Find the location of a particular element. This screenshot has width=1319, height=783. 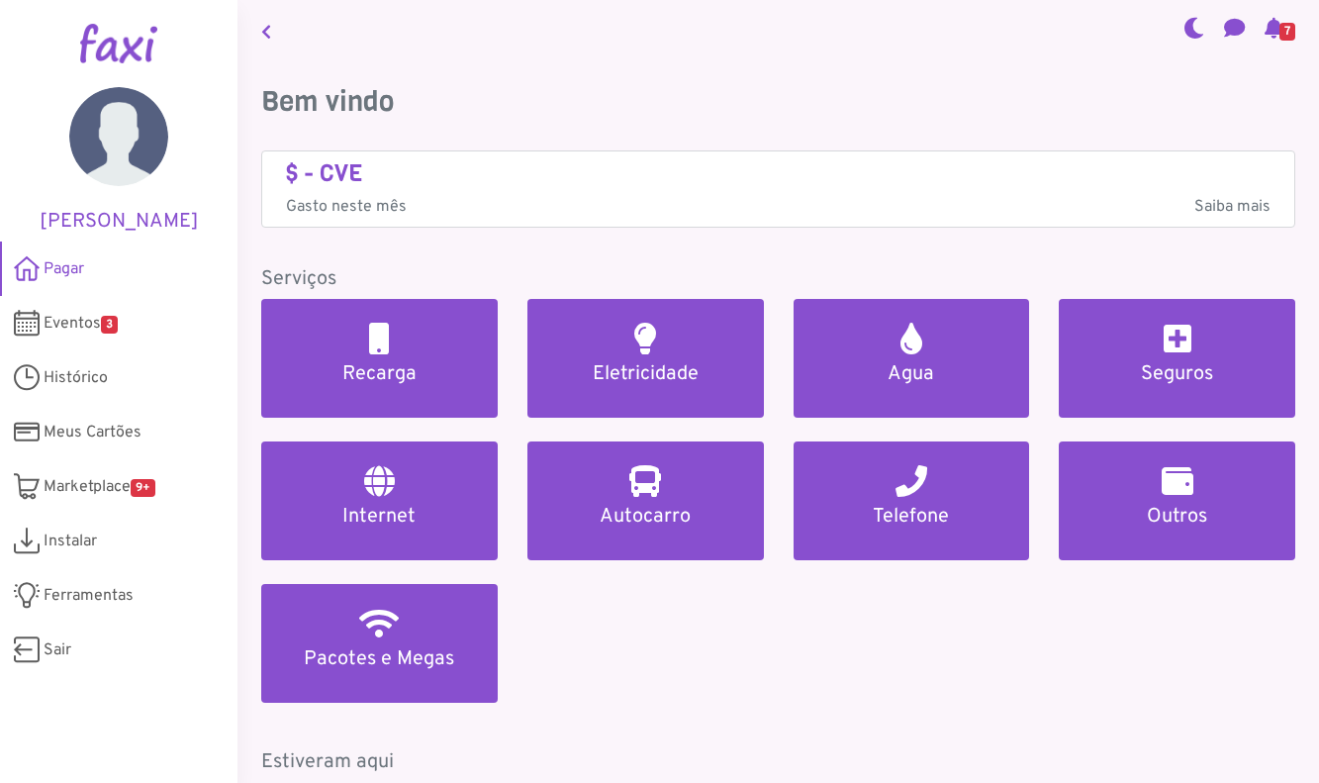

a: Outros is located at coordinates (1176, 501).